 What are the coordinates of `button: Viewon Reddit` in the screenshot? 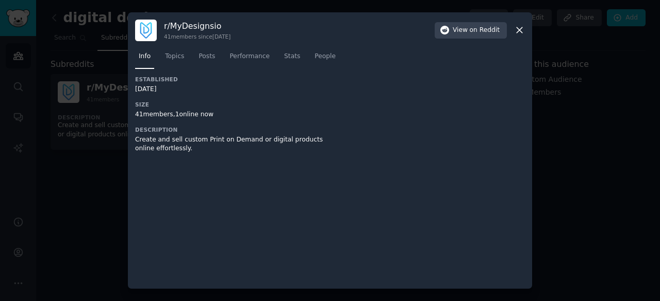 It's located at (470, 30).